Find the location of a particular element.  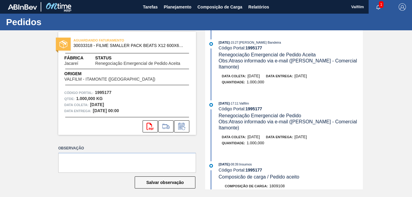

span: Composicão de carga / Pedido aceito is located at coordinates (259, 177).